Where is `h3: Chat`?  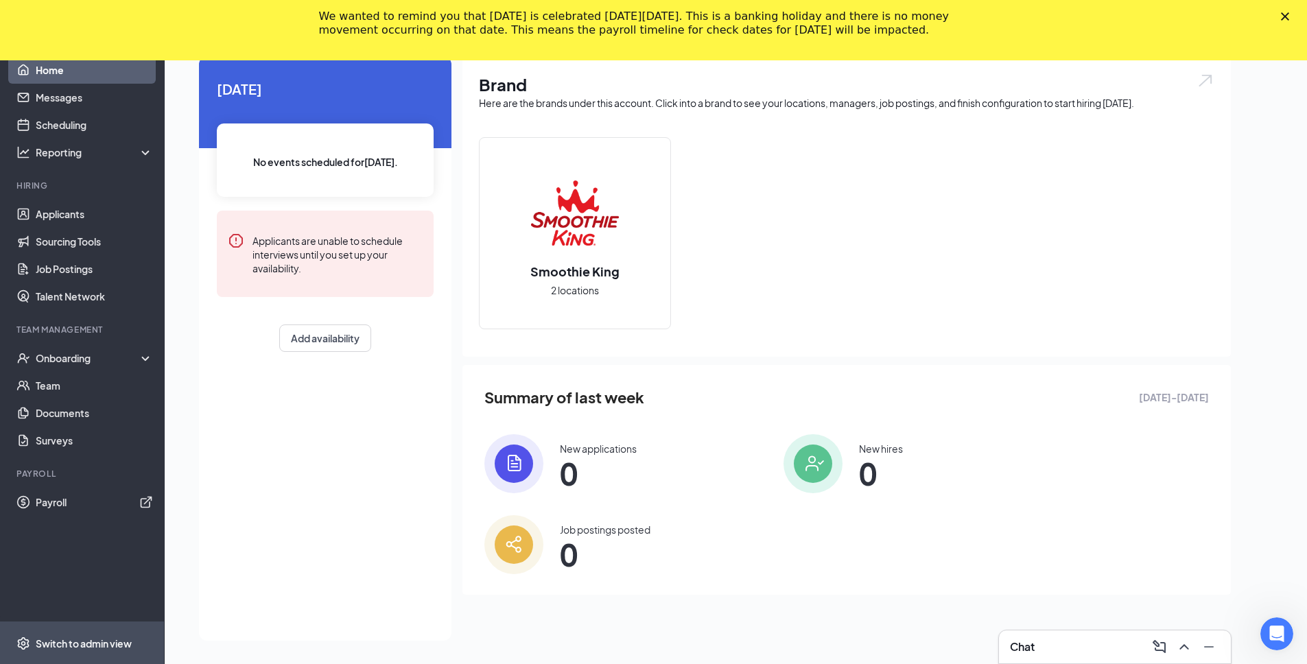 h3: Chat is located at coordinates (1022, 647).